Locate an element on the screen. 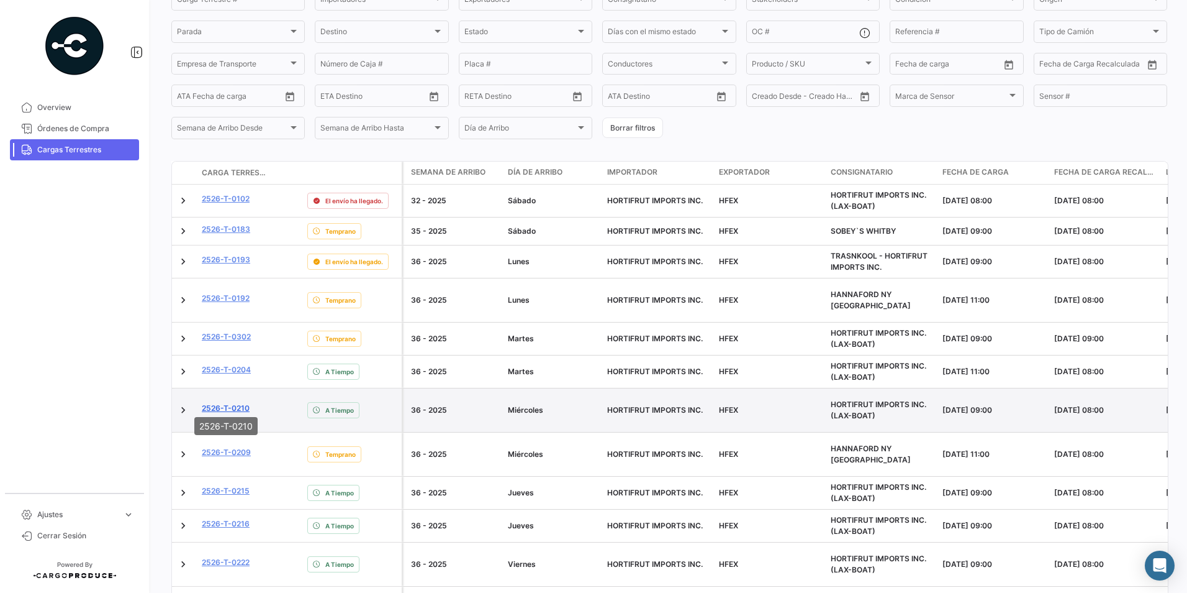 The height and width of the screenshot is (593, 1187). span: Semana de Arribo is located at coordinates (448, 172).